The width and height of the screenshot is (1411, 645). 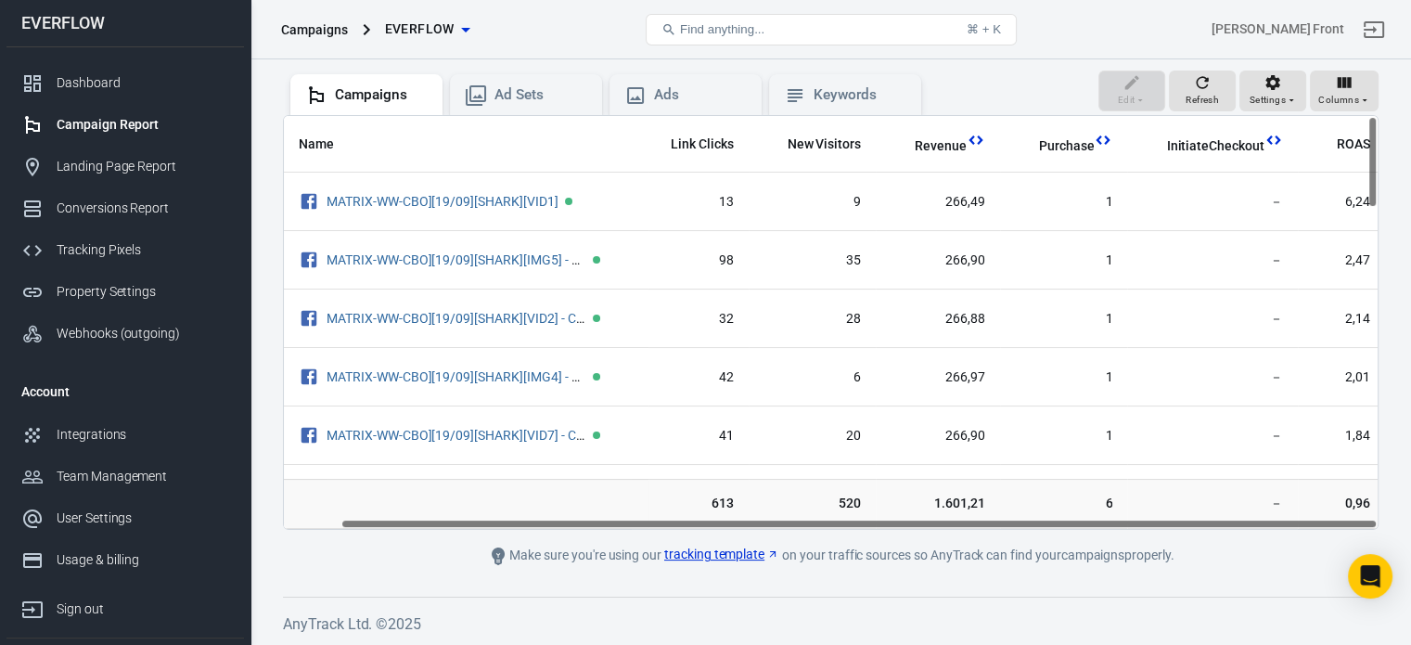 I want to click on a: Landing Page Report, so click(x=125, y=166).